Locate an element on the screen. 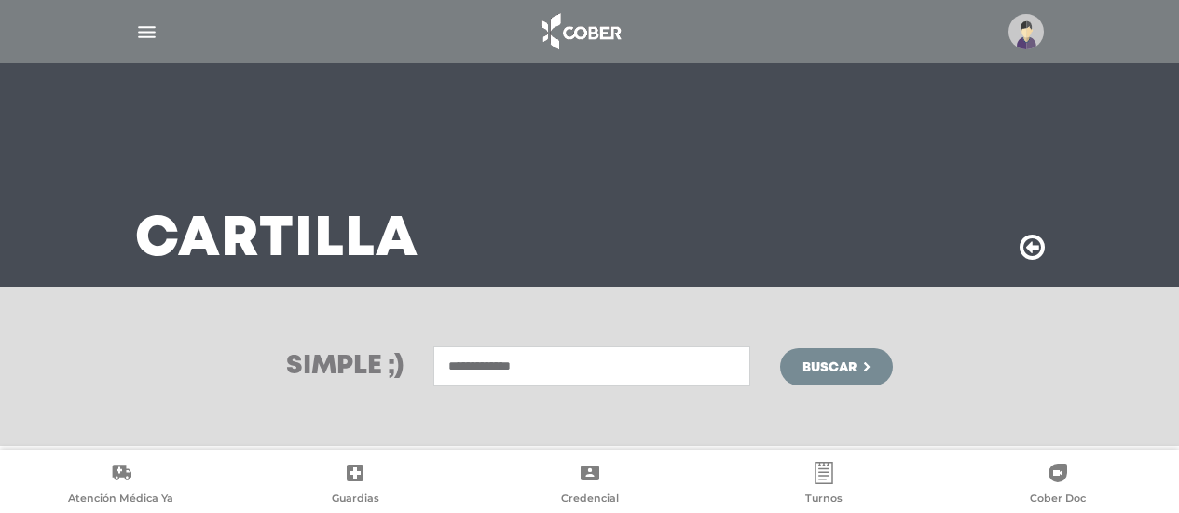  span: Buscar is located at coordinates (829, 368).